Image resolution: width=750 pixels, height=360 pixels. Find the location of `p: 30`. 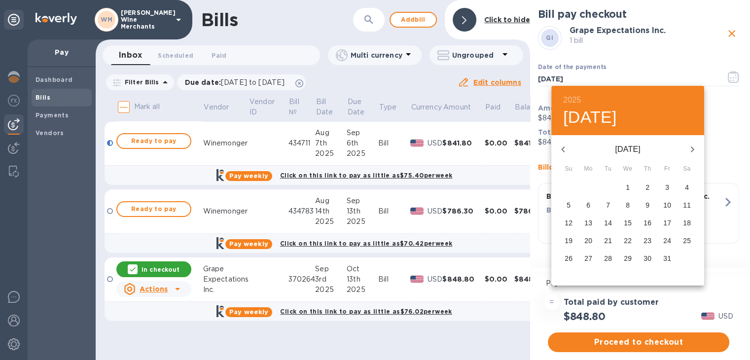

p: 30 is located at coordinates (647, 258).